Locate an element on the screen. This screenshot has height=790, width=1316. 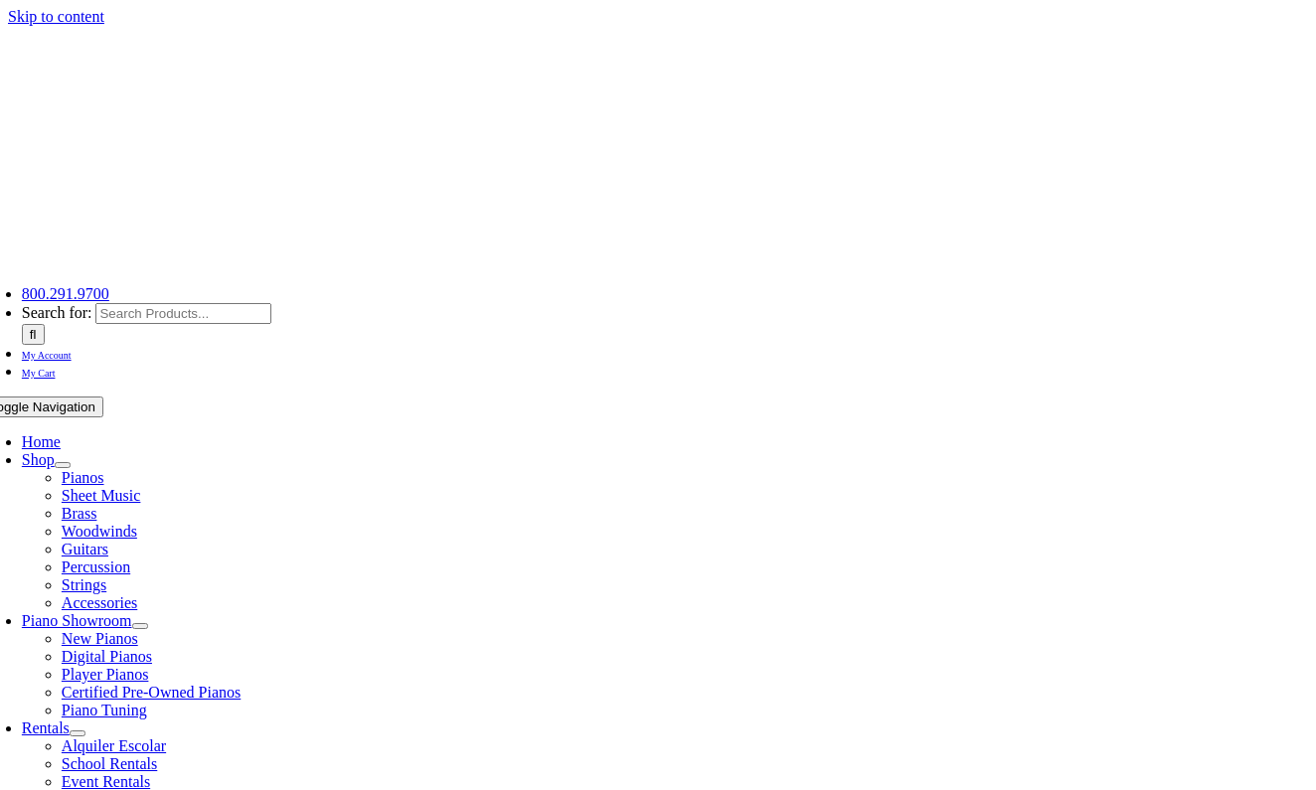
a: Percussion is located at coordinates (95, 566).